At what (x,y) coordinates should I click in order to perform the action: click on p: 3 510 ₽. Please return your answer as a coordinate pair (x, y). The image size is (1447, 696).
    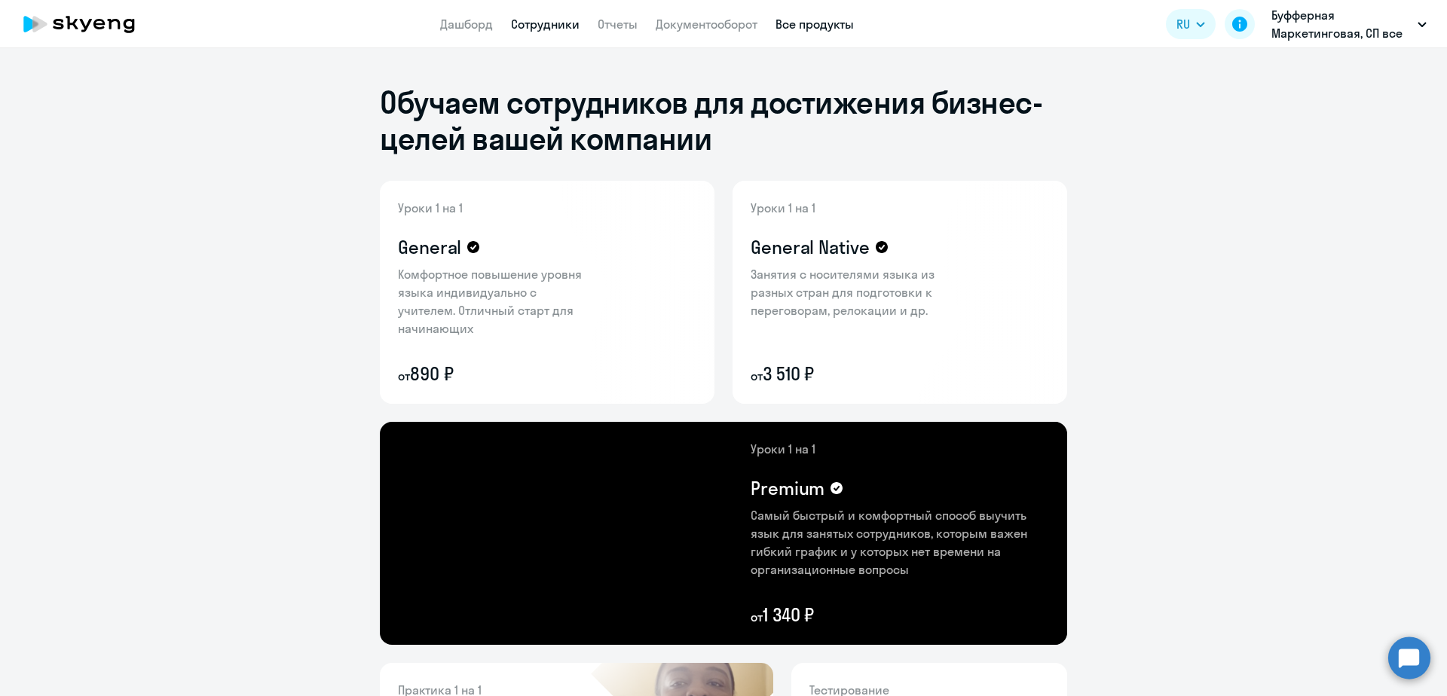
    Looking at the image, I should click on (849, 374).